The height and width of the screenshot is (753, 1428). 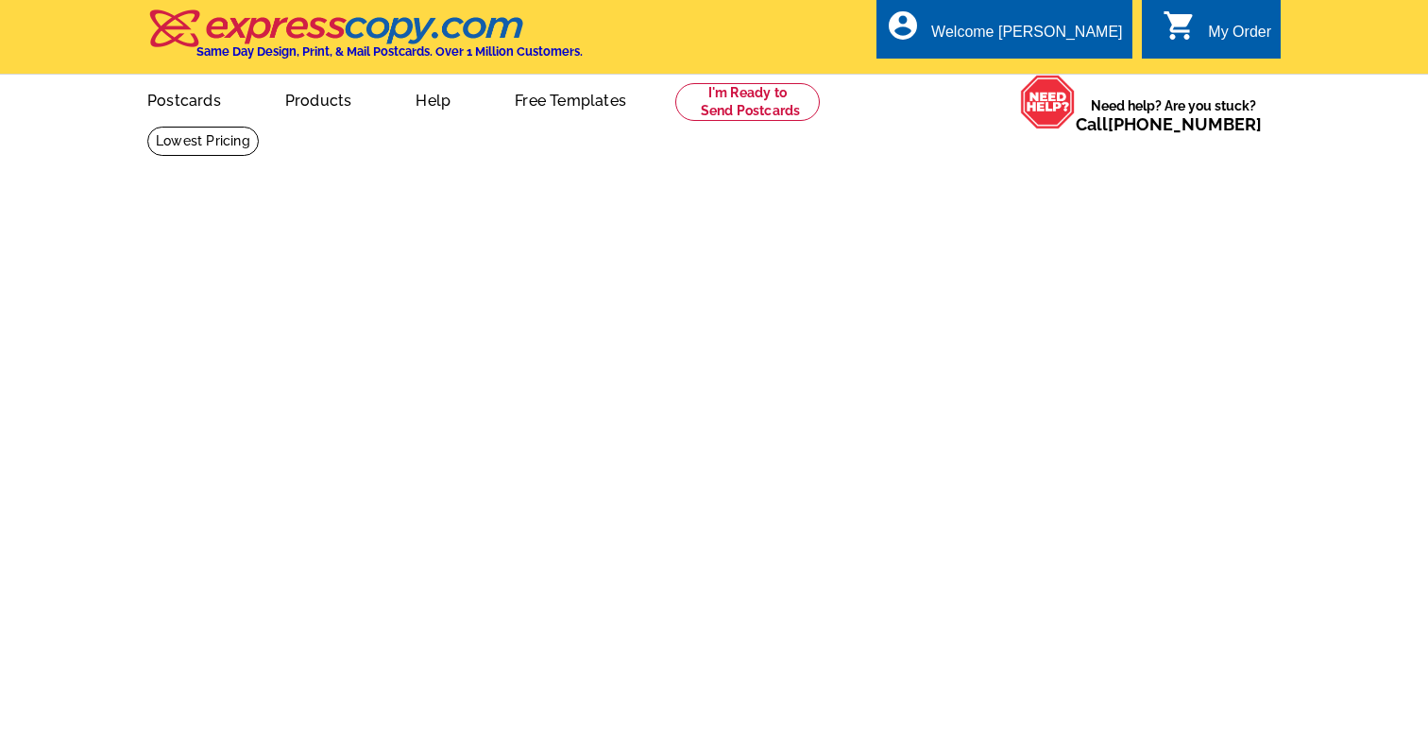 What do you see at coordinates (184, 98) in the screenshot?
I see `a: Postcards` at bounding box center [184, 98].